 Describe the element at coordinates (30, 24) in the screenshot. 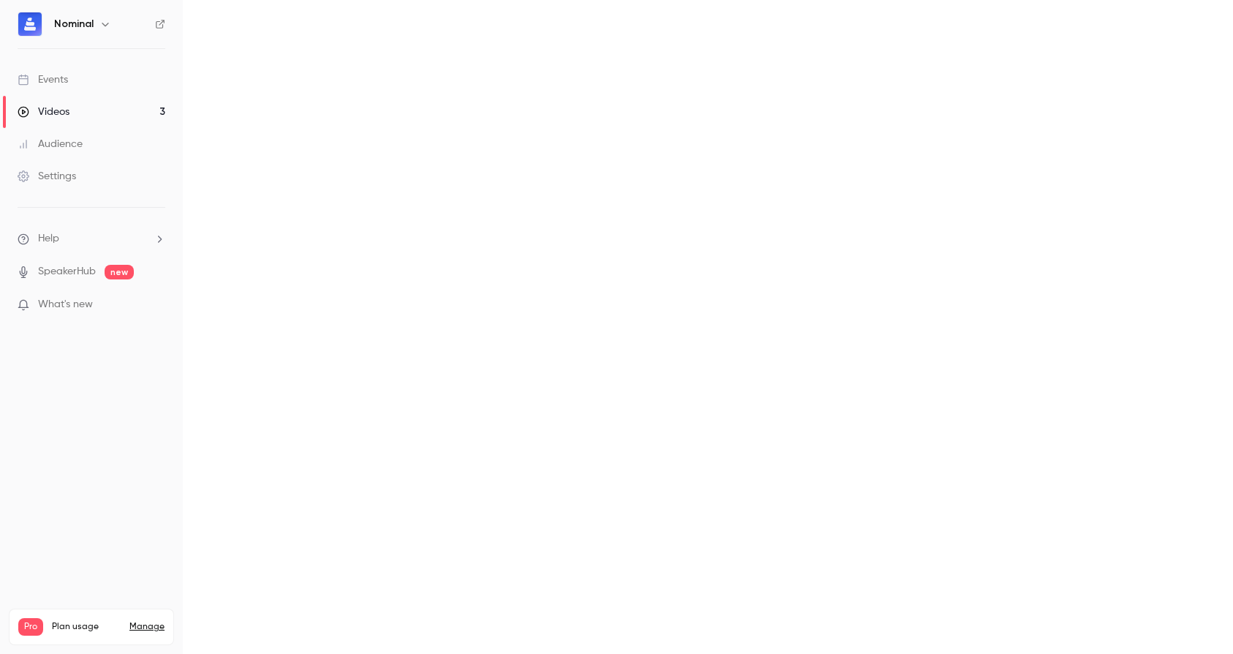

I see `img: Nominal` at that location.